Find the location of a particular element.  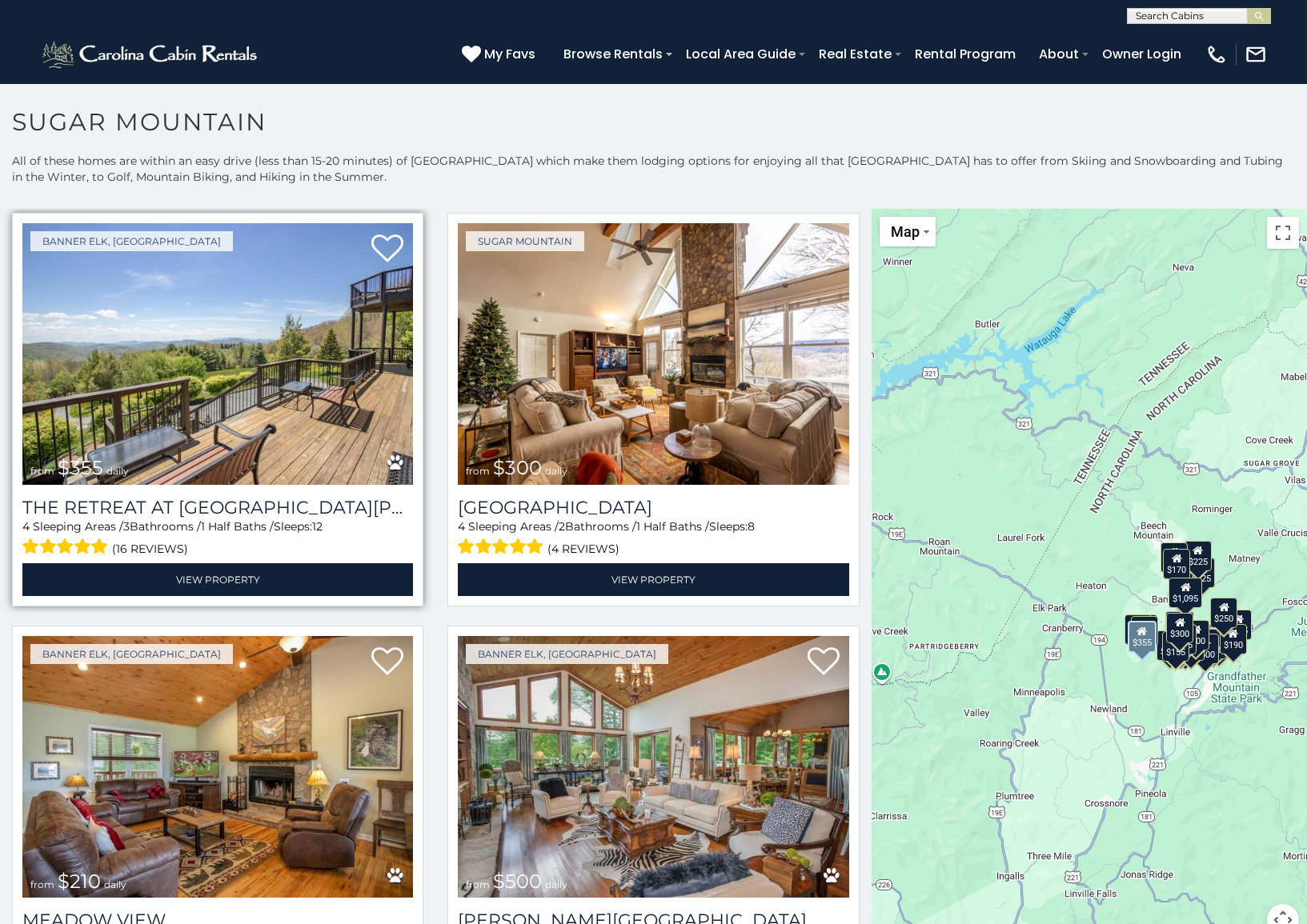

a: Local Area Guide is located at coordinates (741, 53).